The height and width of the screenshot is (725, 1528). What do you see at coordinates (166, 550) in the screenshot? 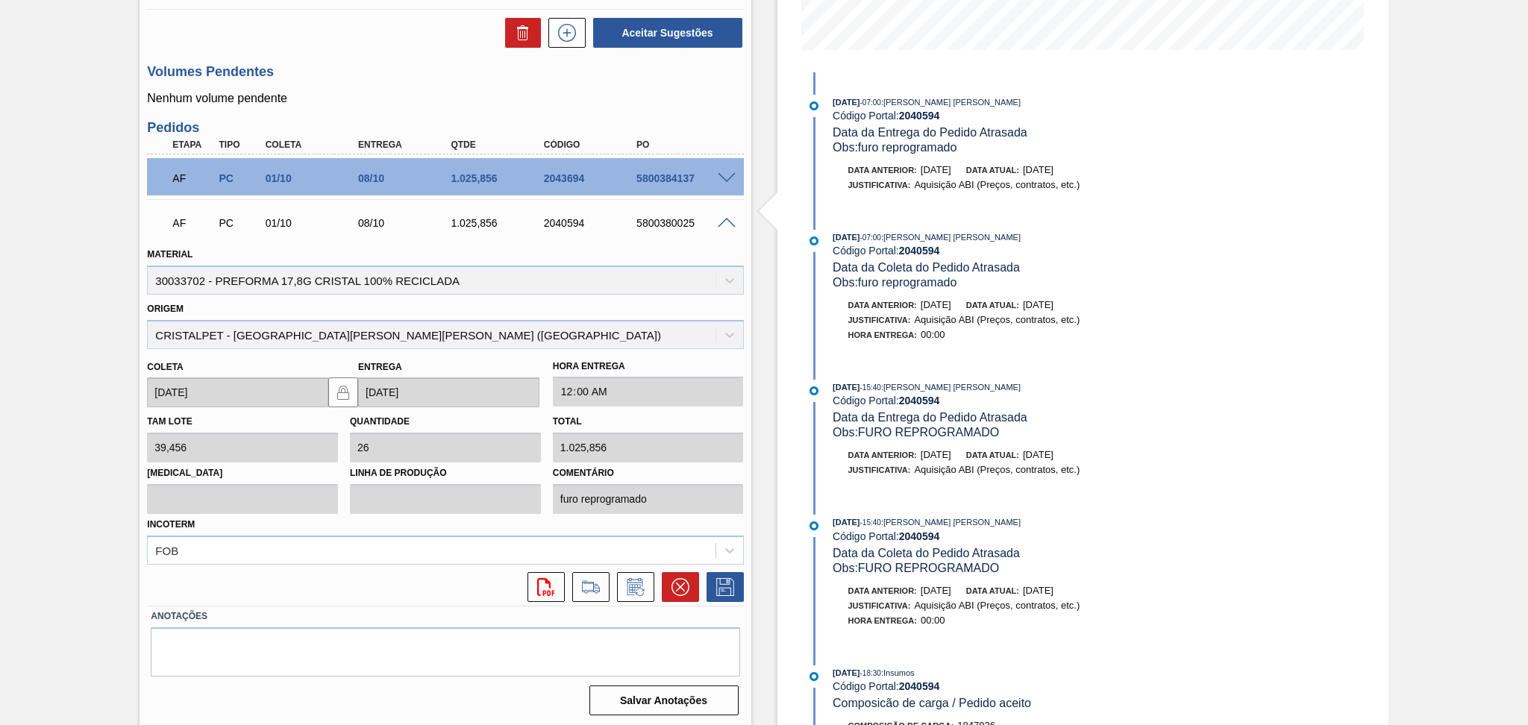
I see `div: FOB` at bounding box center [166, 550].